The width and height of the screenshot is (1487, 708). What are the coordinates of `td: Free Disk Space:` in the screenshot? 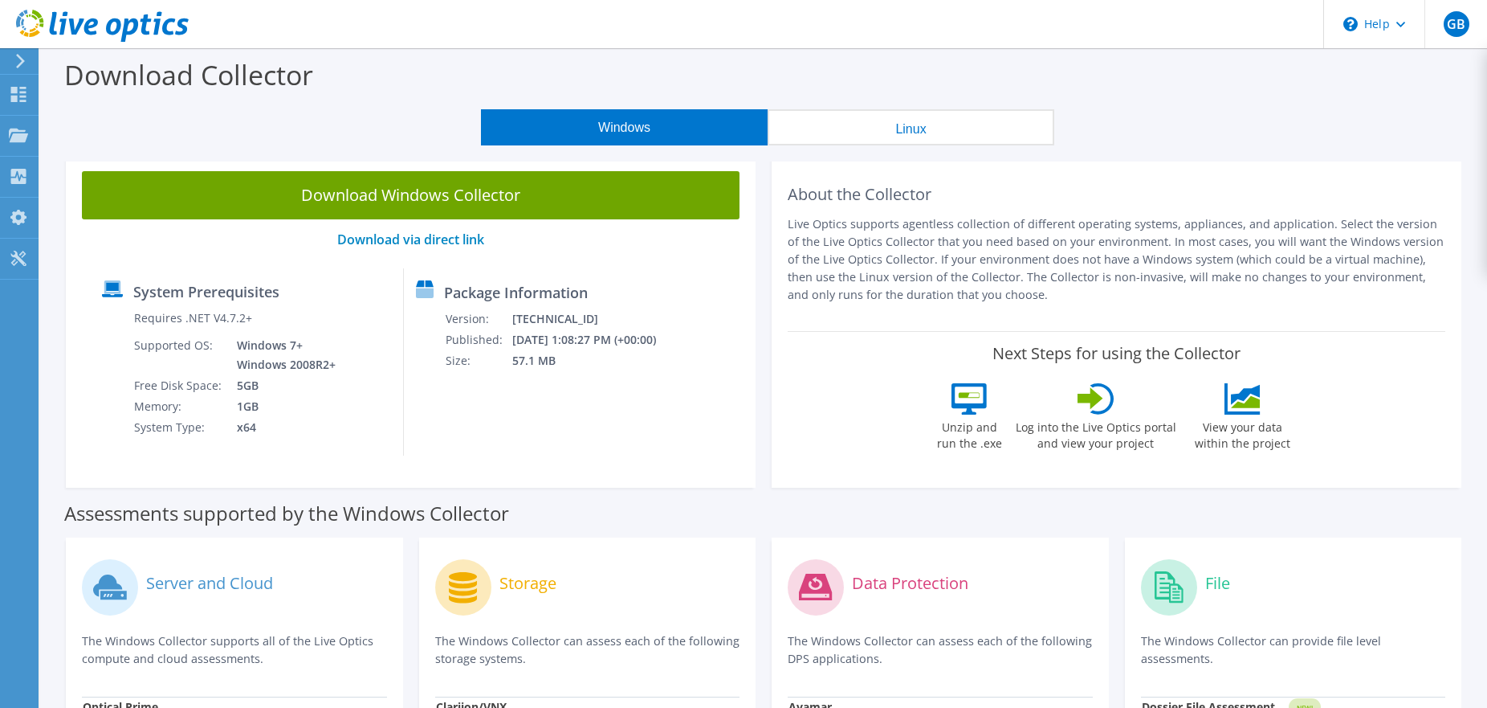 It's located at (179, 385).